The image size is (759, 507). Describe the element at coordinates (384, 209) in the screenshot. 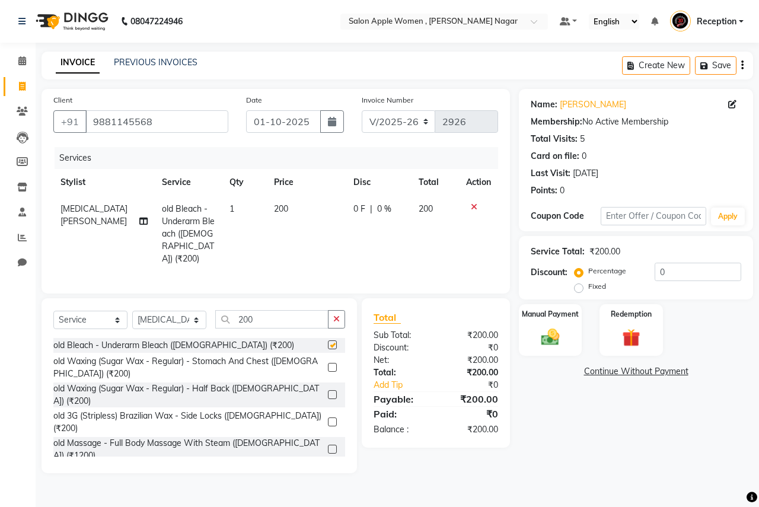

I see `span: 0 %` at that location.